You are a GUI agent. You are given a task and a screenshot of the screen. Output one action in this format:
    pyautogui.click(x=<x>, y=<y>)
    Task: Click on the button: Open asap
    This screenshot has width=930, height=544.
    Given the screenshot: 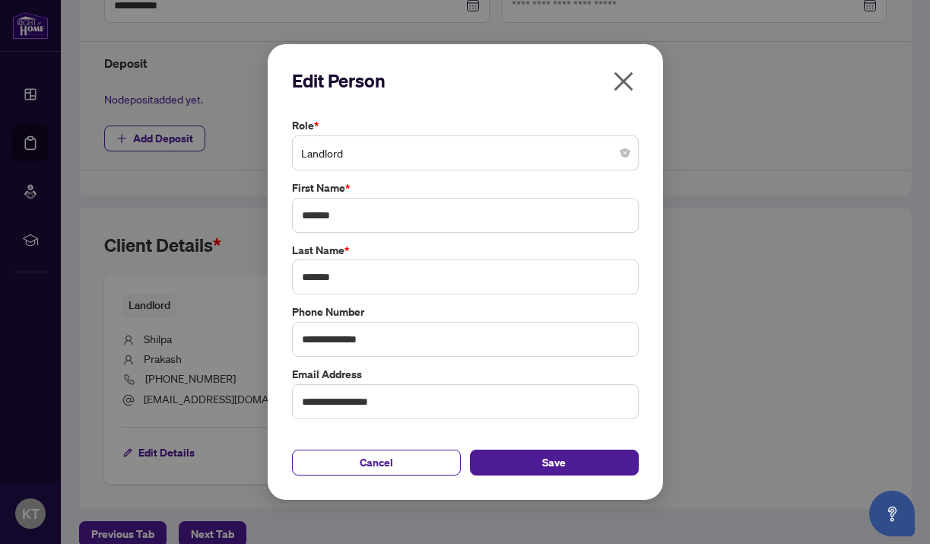 What is the action you would take?
    pyautogui.click(x=892, y=513)
    